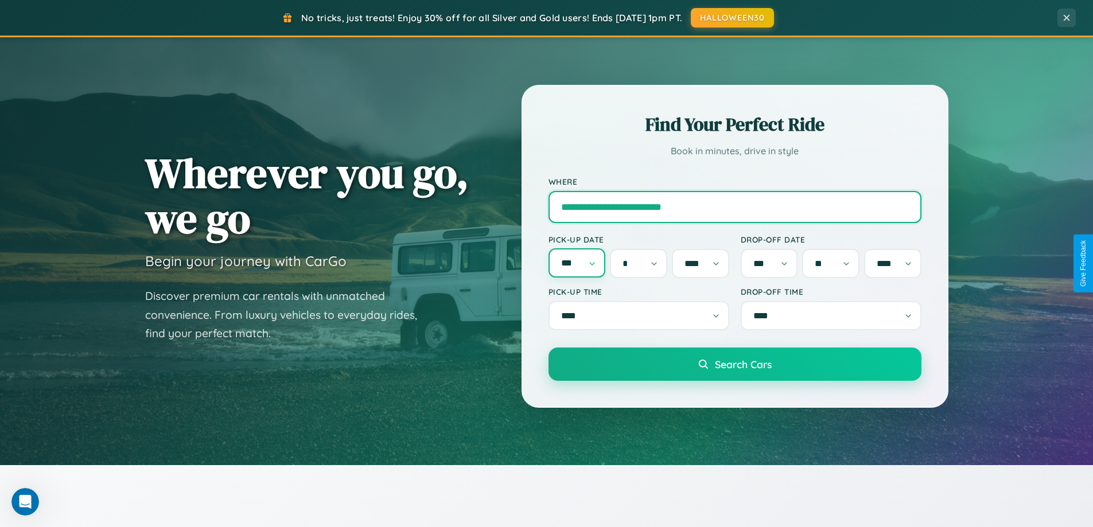 The width and height of the screenshot is (1093, 527). What do you see at coordinates (639, 239) in the screenshot?
I see `label: Pick-up Date` at bounding box center [639, 239].